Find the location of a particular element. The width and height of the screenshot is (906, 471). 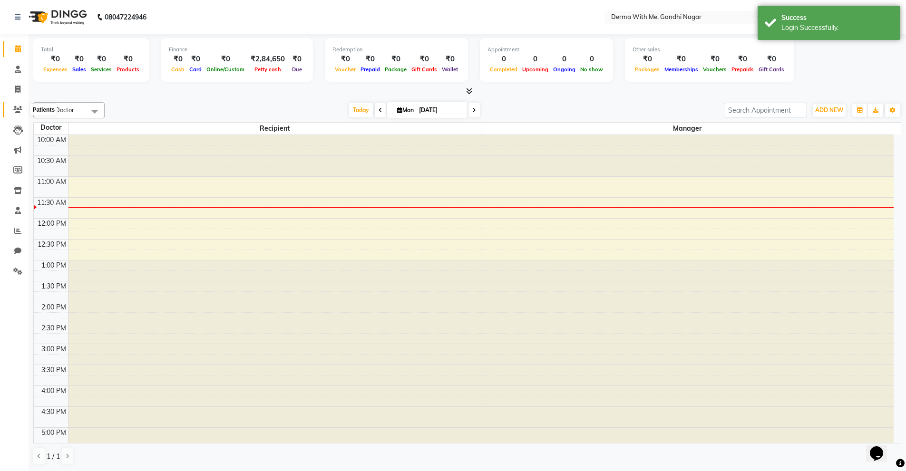

div: 1:30 PM is located at coordinates (54, 286).